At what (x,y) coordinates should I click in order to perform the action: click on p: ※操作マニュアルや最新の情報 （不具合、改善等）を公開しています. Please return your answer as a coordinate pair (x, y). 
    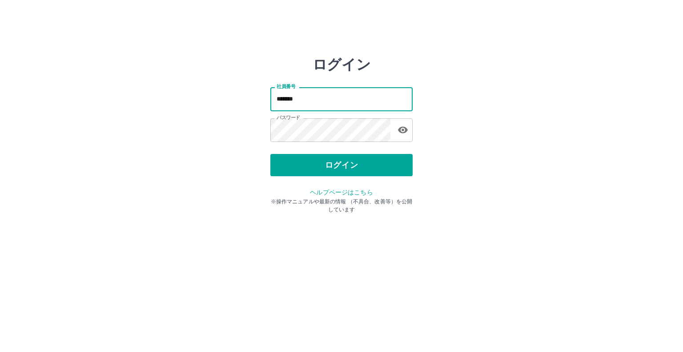
    Looking at the image, I should click on (342, 206).